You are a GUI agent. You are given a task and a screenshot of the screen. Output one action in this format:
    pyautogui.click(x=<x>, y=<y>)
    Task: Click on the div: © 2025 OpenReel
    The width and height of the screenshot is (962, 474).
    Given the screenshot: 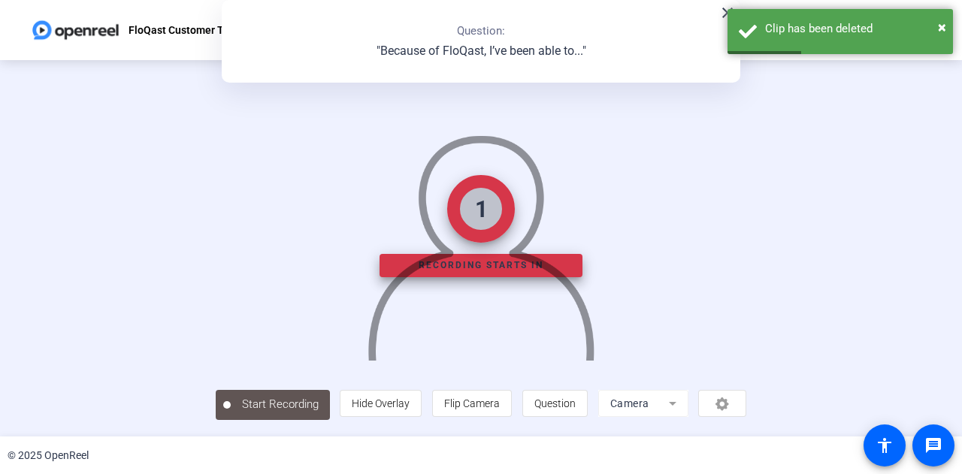 What is the action you would take?
    pyautogui.click(x=48, y=455)
    